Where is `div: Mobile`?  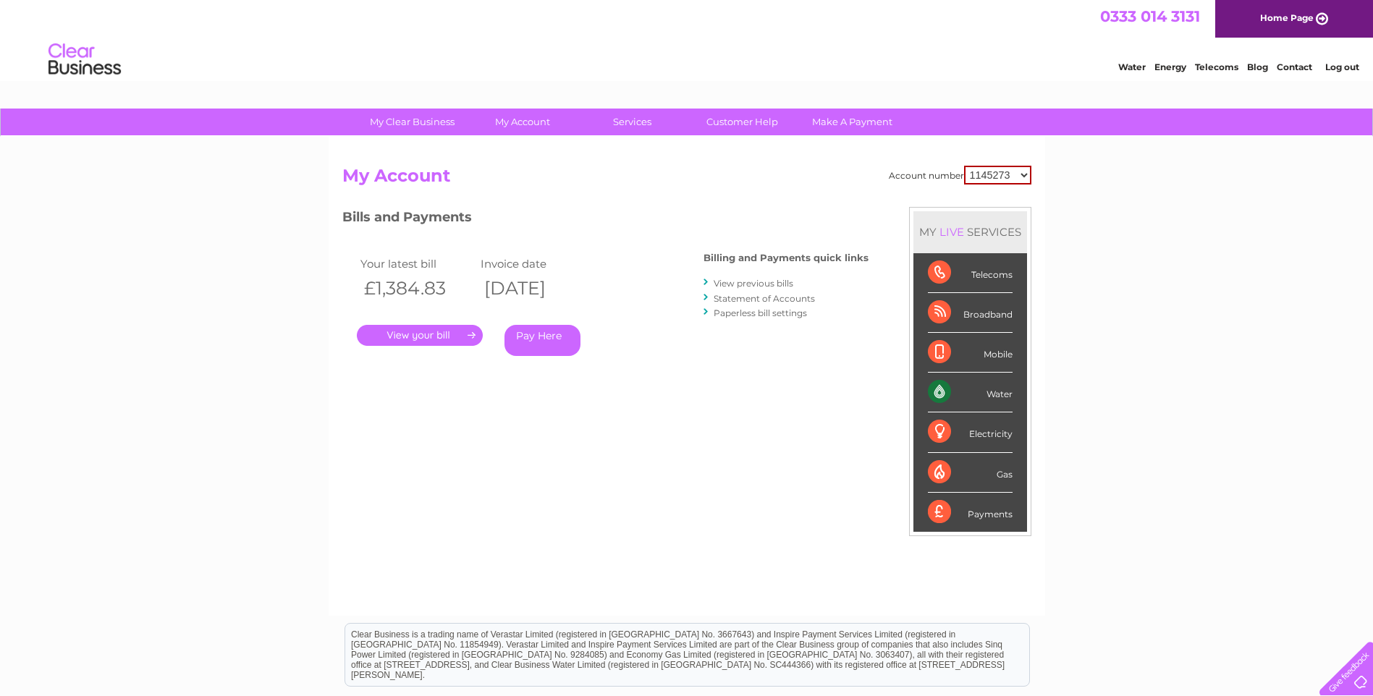
div: Mobile is located at coordinates (970, 352).